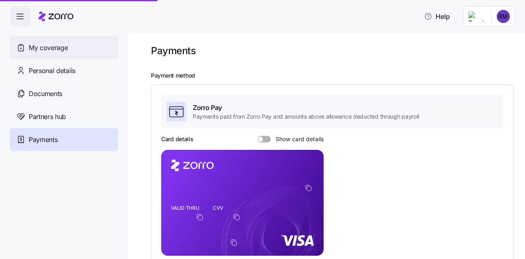 The image size is (525, 259). I want to click on span: Personal details, so click(52, 71).